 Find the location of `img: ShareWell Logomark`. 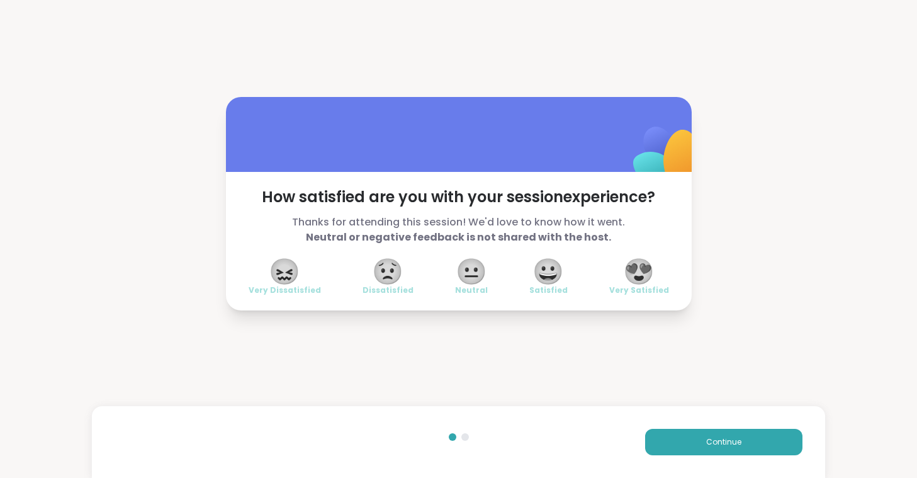

img: ShareWell Logomark is located at coordinates (666, 156).